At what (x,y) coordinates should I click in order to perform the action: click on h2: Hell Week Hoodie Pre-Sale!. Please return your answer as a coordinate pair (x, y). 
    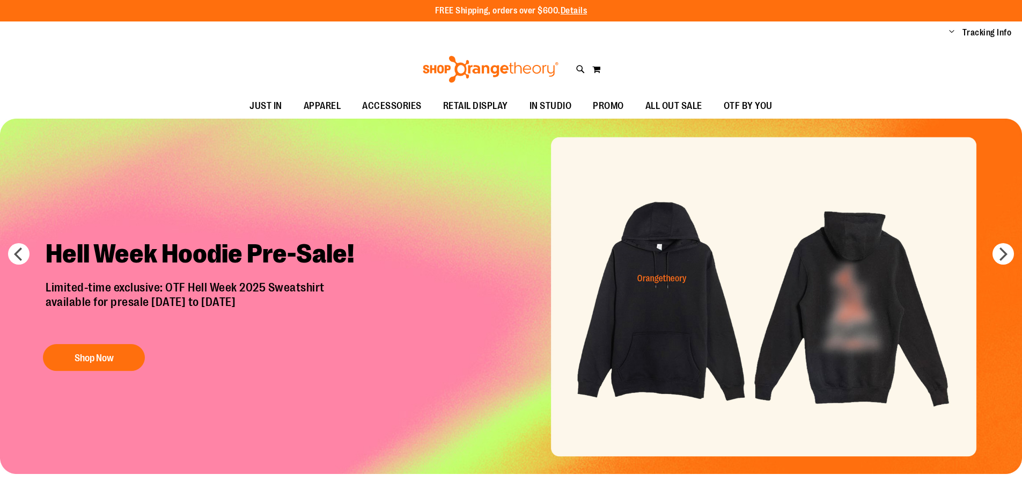
    Looking at the image, I should click on (205, 255).